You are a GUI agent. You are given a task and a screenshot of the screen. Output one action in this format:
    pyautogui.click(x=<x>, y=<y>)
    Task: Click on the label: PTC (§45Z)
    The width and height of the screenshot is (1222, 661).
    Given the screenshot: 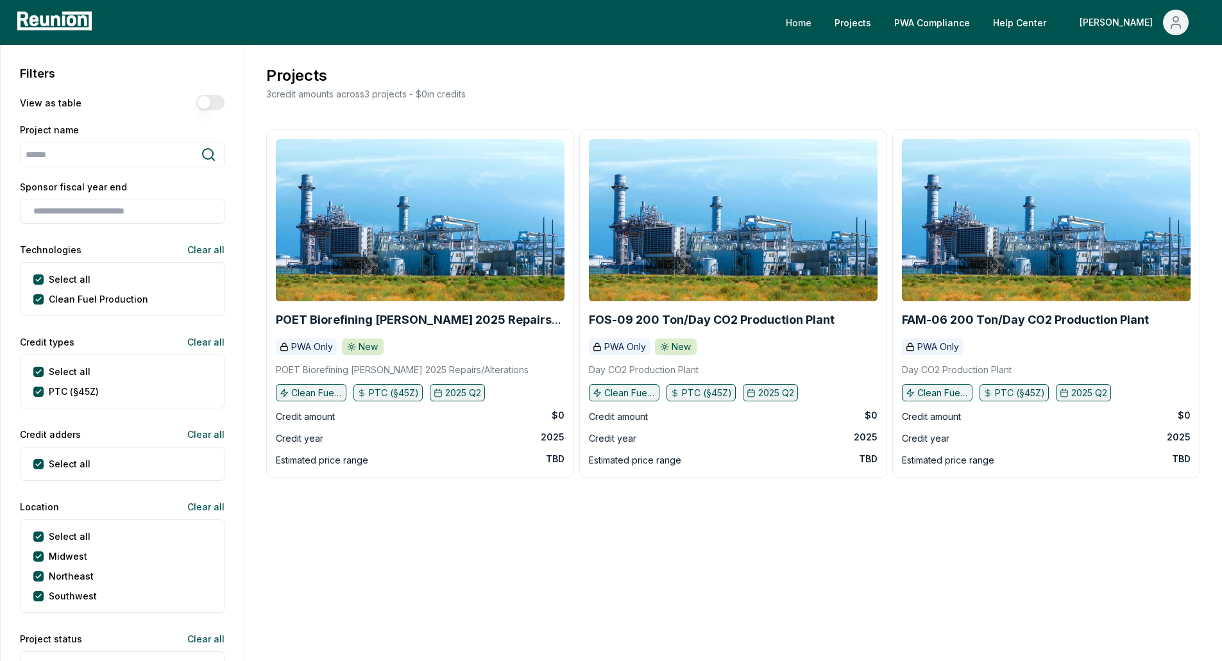 What is the action you would take?
    pyautogui.click(x=74, y=391)
    